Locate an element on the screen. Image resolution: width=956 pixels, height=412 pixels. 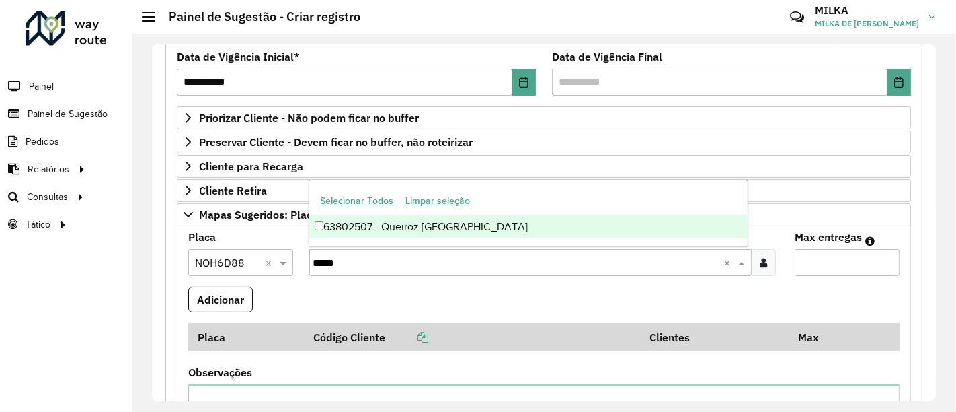
a: Copiar is located at coordinates (407, 337).